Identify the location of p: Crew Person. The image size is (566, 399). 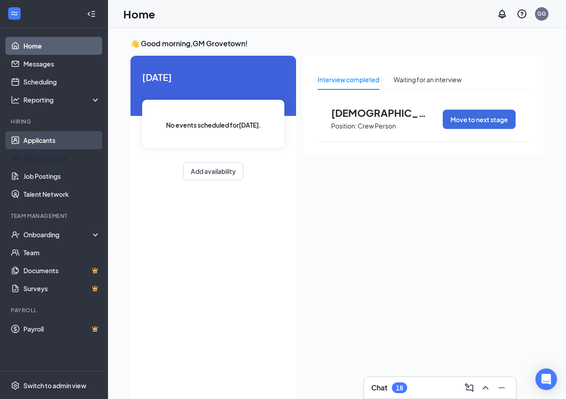
(376, 126).